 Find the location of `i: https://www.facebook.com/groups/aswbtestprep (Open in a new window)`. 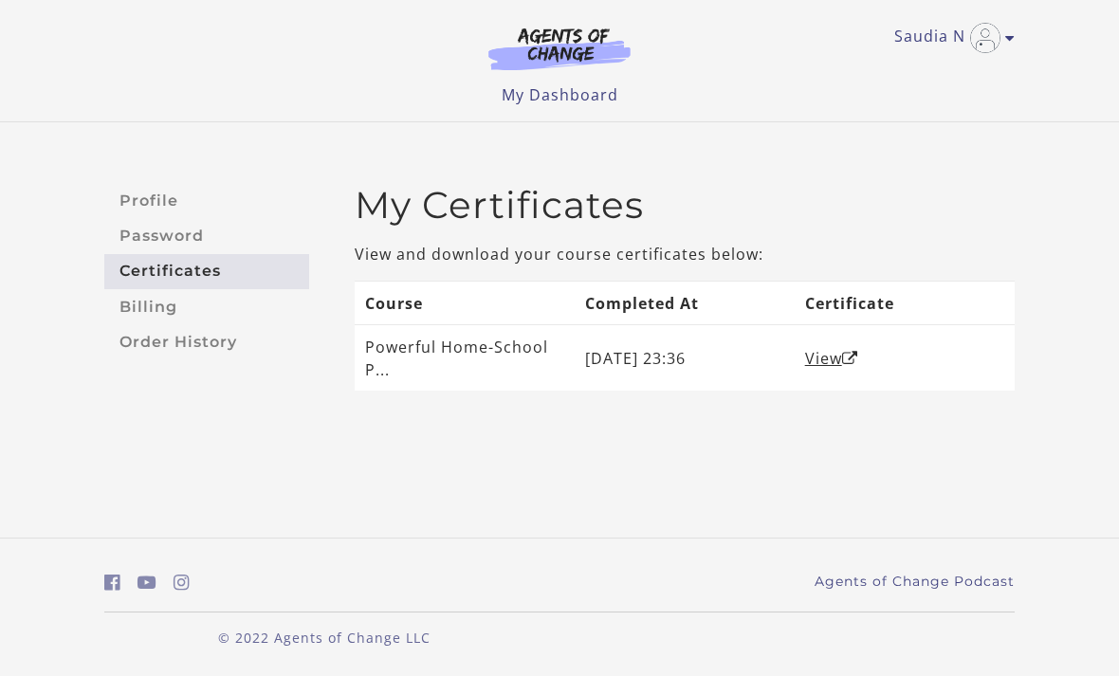

i: https://www.facebook.com/groups/aswbtestprep (Open in a new window) is located at coordinates (112, 582).